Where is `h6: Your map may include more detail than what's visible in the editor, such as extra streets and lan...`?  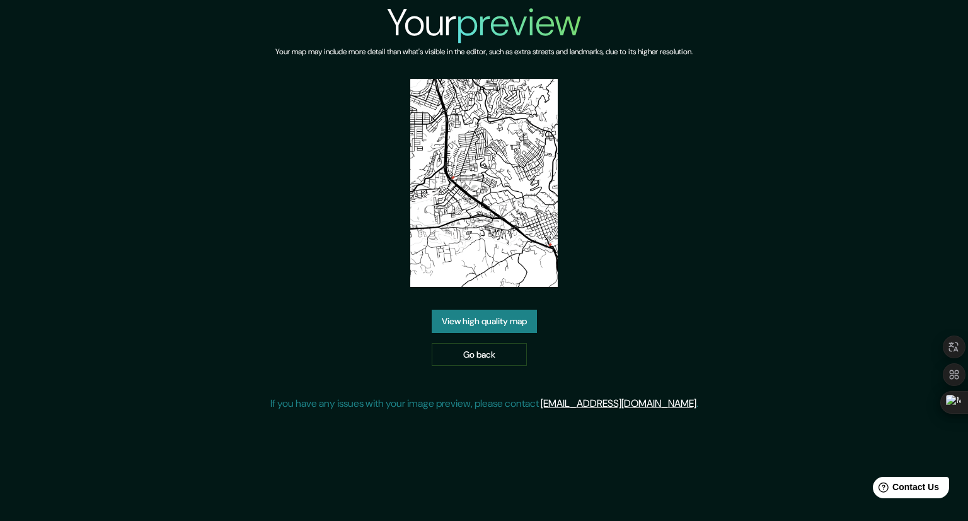
h6: Your map may include more detail than what's visible in the editor, such as extra streets and lan... is located at coordinates (484, 52).